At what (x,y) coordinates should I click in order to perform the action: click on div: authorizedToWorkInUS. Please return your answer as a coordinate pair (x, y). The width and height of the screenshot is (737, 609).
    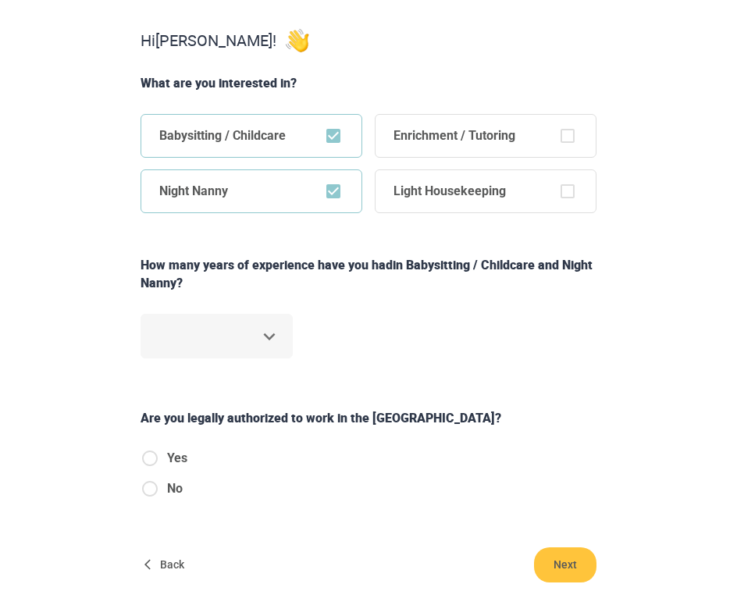
    Looking at the image, I should click on (170, 479).